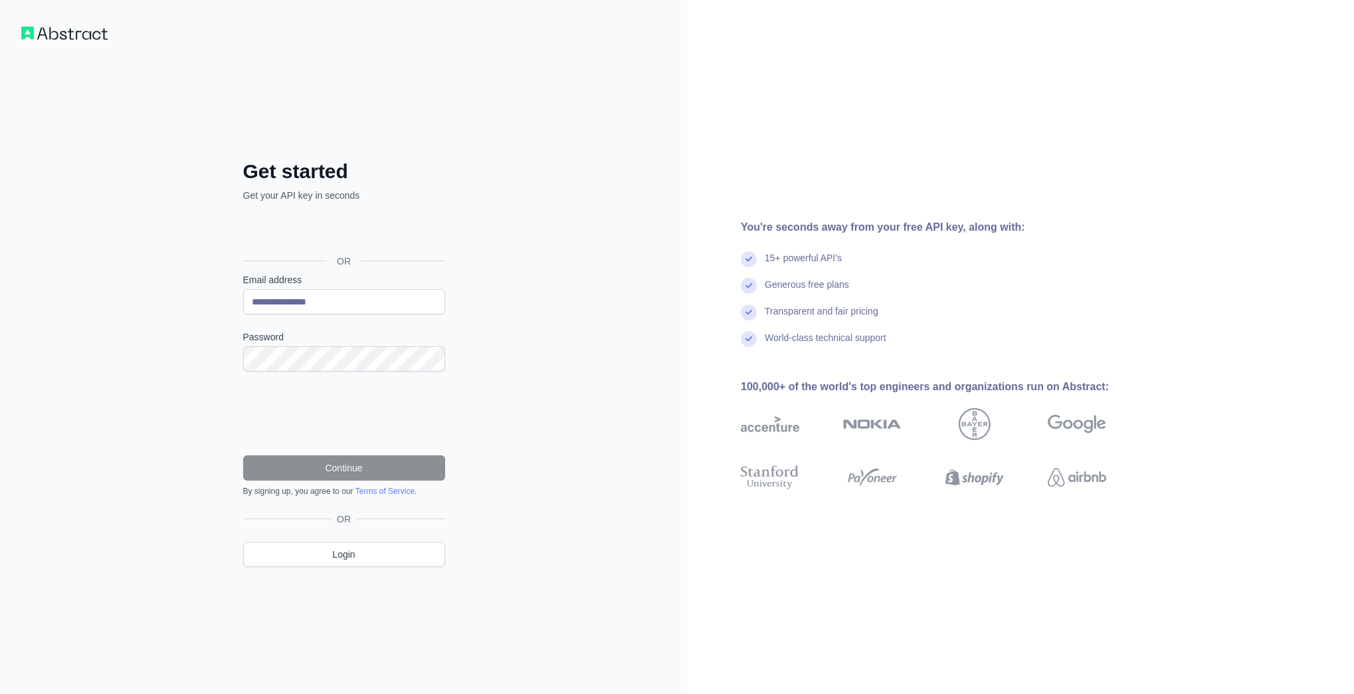 This screenshot has height=694, width=1354. Describe the element at coordinates (344, 280) in the screenshot. I see `label: Email address` at that location.